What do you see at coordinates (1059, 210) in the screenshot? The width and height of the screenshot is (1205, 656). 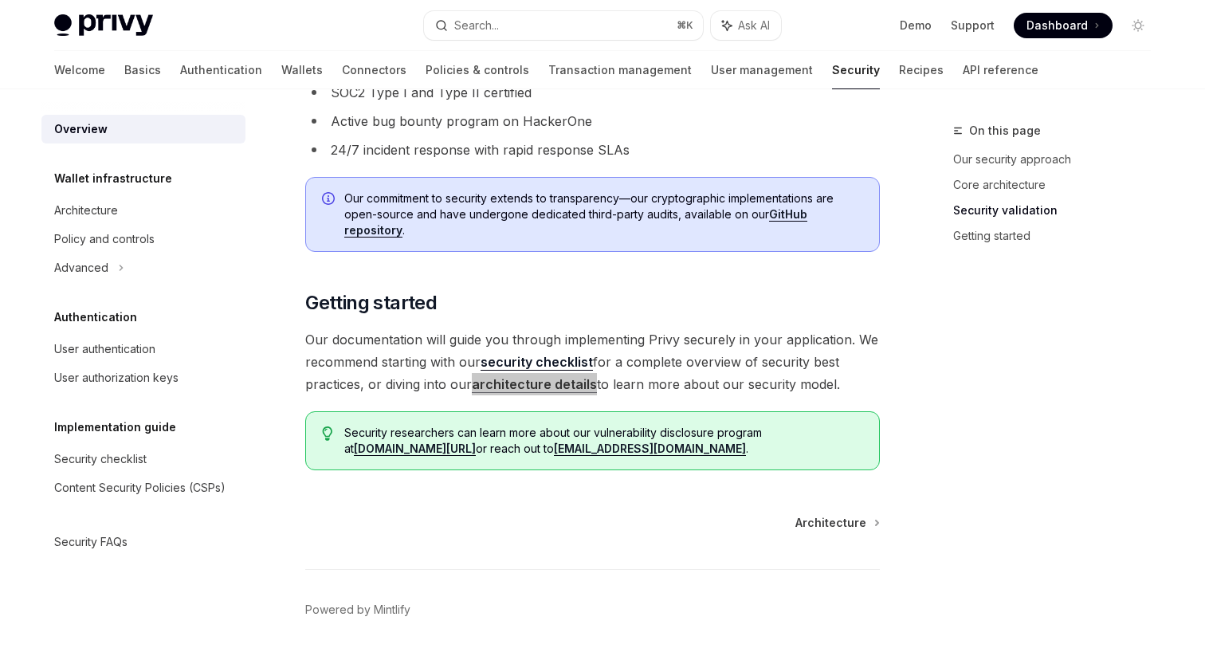 I see `a: Security validation` at bounding box center [1059, 210].